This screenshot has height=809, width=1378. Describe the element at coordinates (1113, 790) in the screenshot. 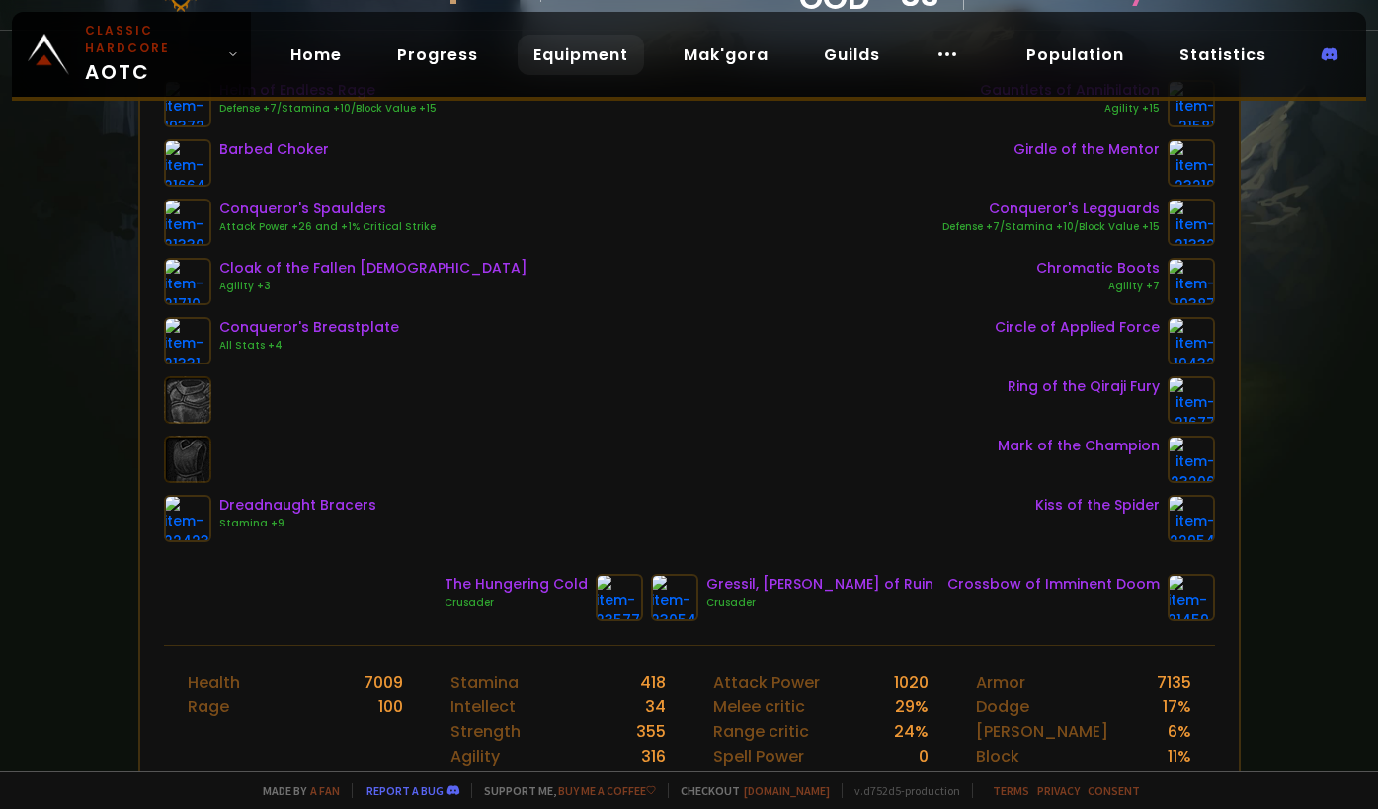

I see `a: Consent` at that location.